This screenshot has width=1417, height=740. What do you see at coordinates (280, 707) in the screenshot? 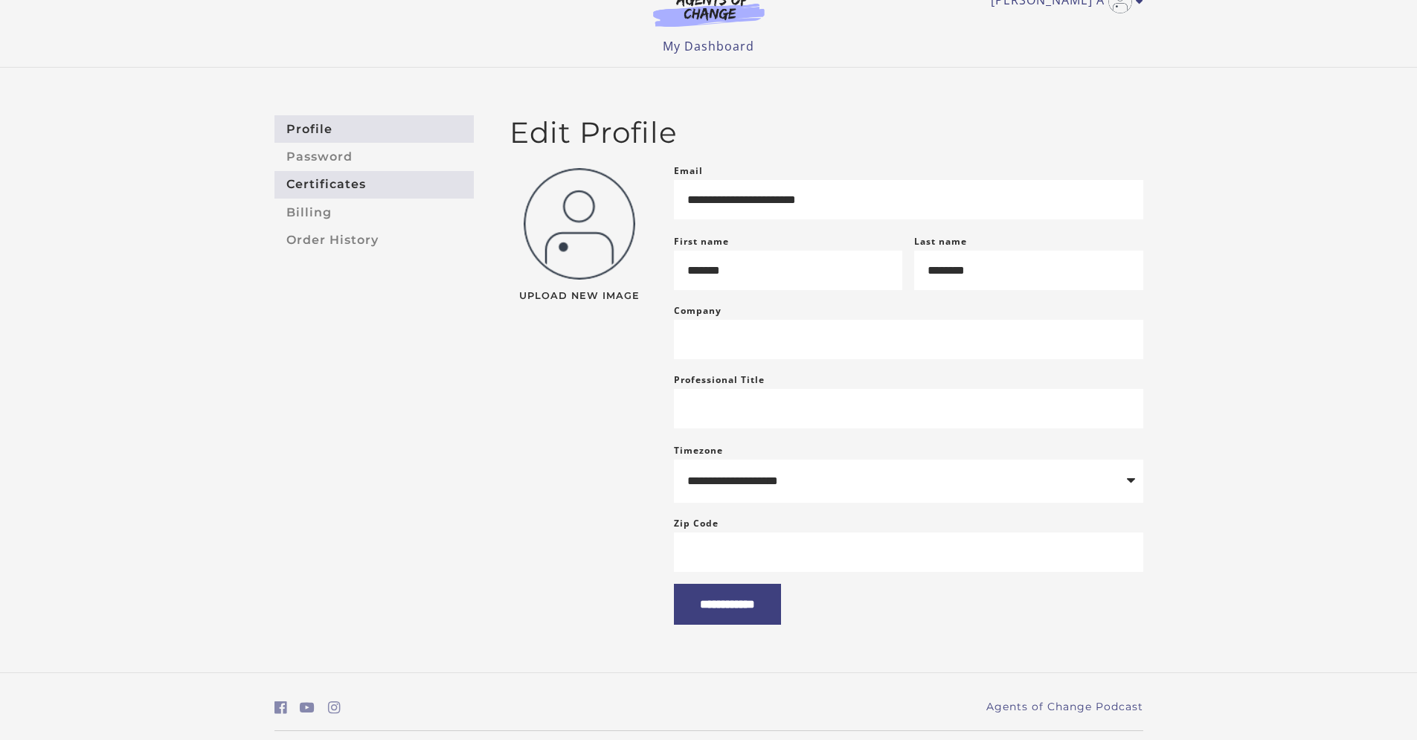
I see `i: https://www.facebook.com/groups/aswbtestprep (Open in a new window)` at bounding box center [280, 707].